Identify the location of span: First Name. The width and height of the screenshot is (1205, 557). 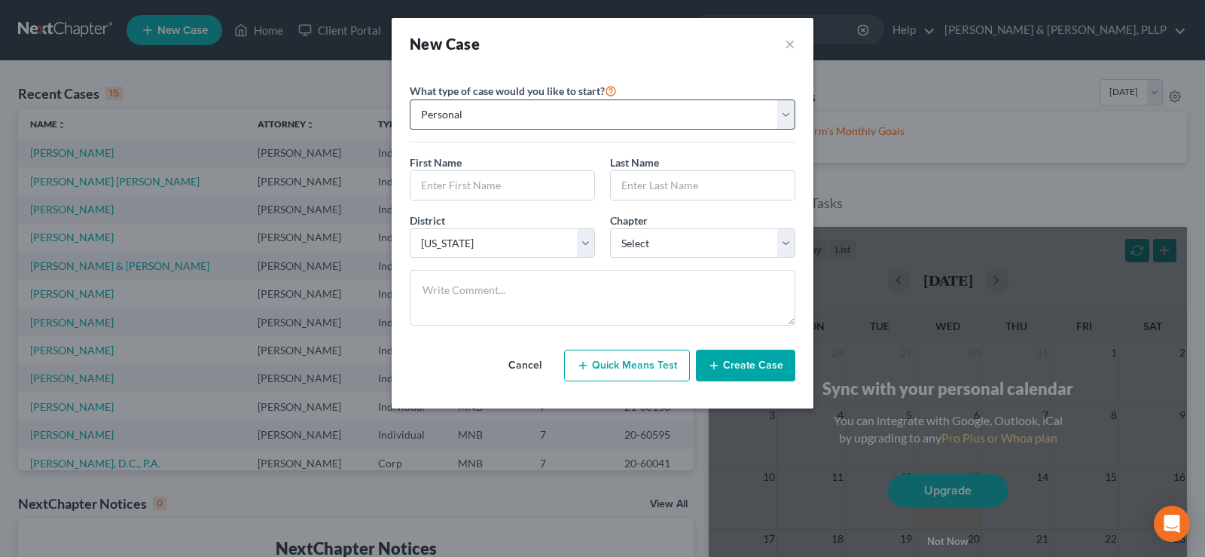
(435, 162).